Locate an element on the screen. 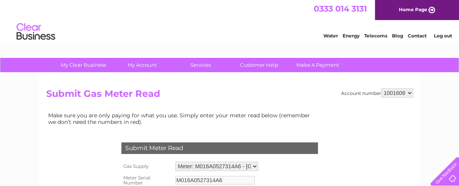 This screenshot has height=186, width=459. a: Telecoms is located at coordinates (376, 35).